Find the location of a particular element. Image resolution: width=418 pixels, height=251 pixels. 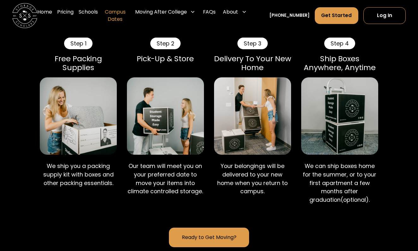

img: Storage Scholars delivery. is located at coordinates (253, 116).